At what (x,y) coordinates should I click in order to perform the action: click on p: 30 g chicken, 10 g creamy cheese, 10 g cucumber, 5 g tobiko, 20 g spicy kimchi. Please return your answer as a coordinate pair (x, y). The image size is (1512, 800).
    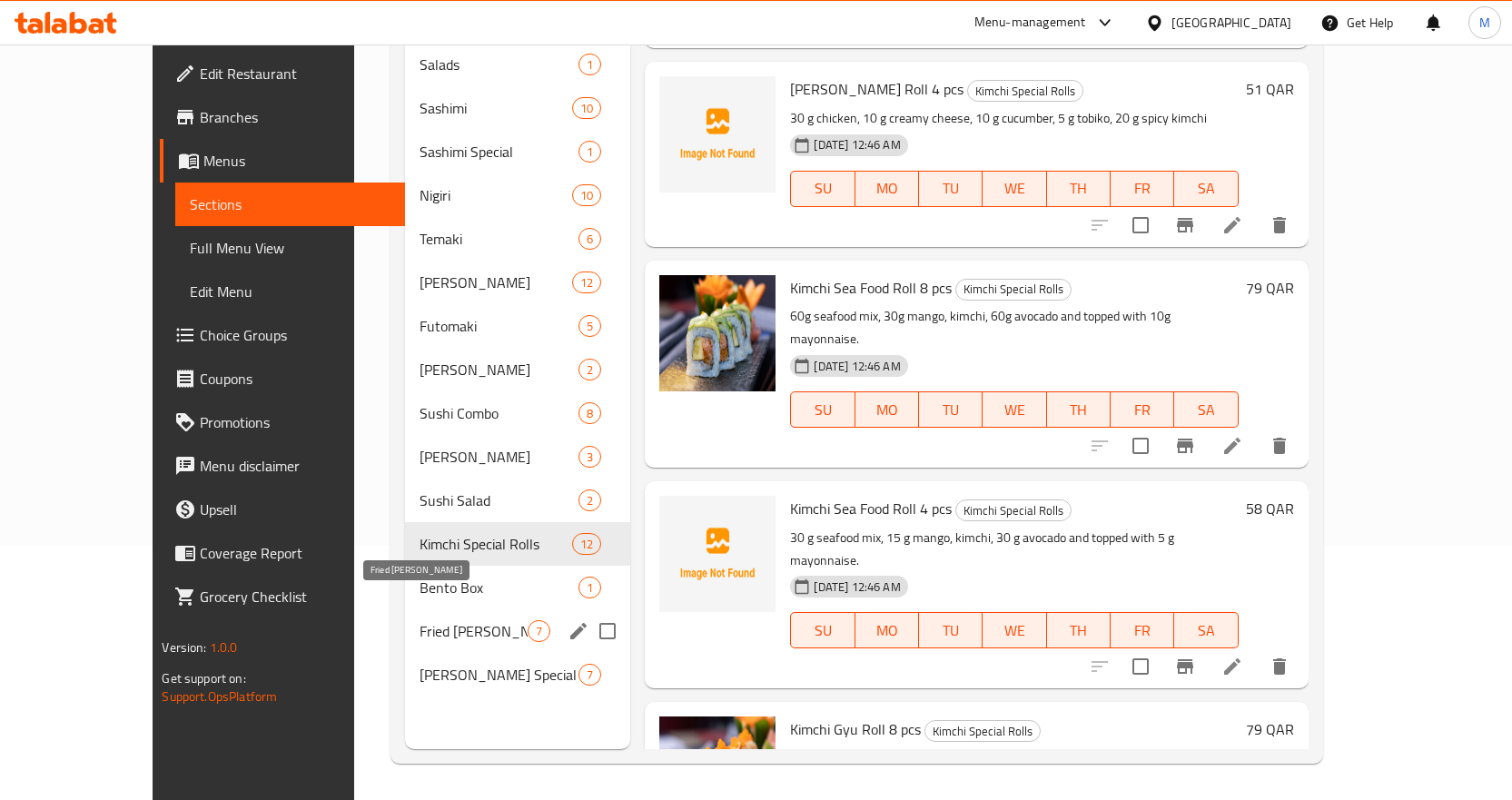
    Looking at the image, I should click on (1014, 118).